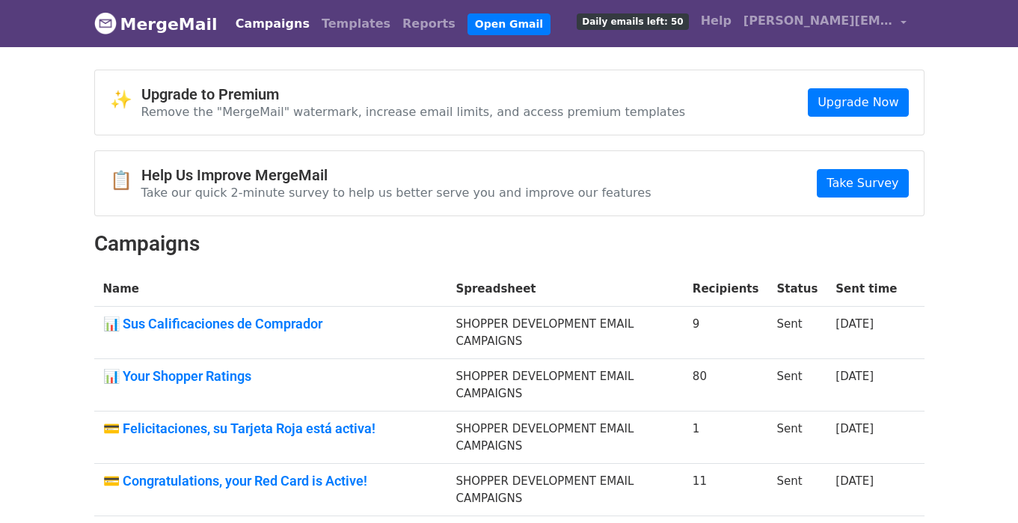 This screenshot has width=1018, height=523. I want to click on a: Help, so click(716, 21).